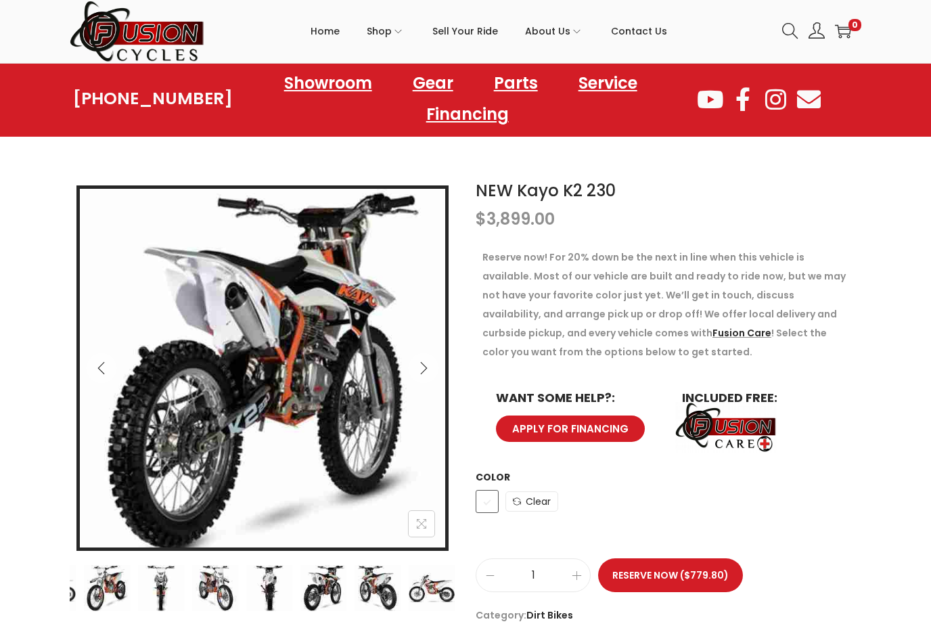 The width and height of the screenshot is (931, 626). I want to click on a: About Us, so click(554, 31).